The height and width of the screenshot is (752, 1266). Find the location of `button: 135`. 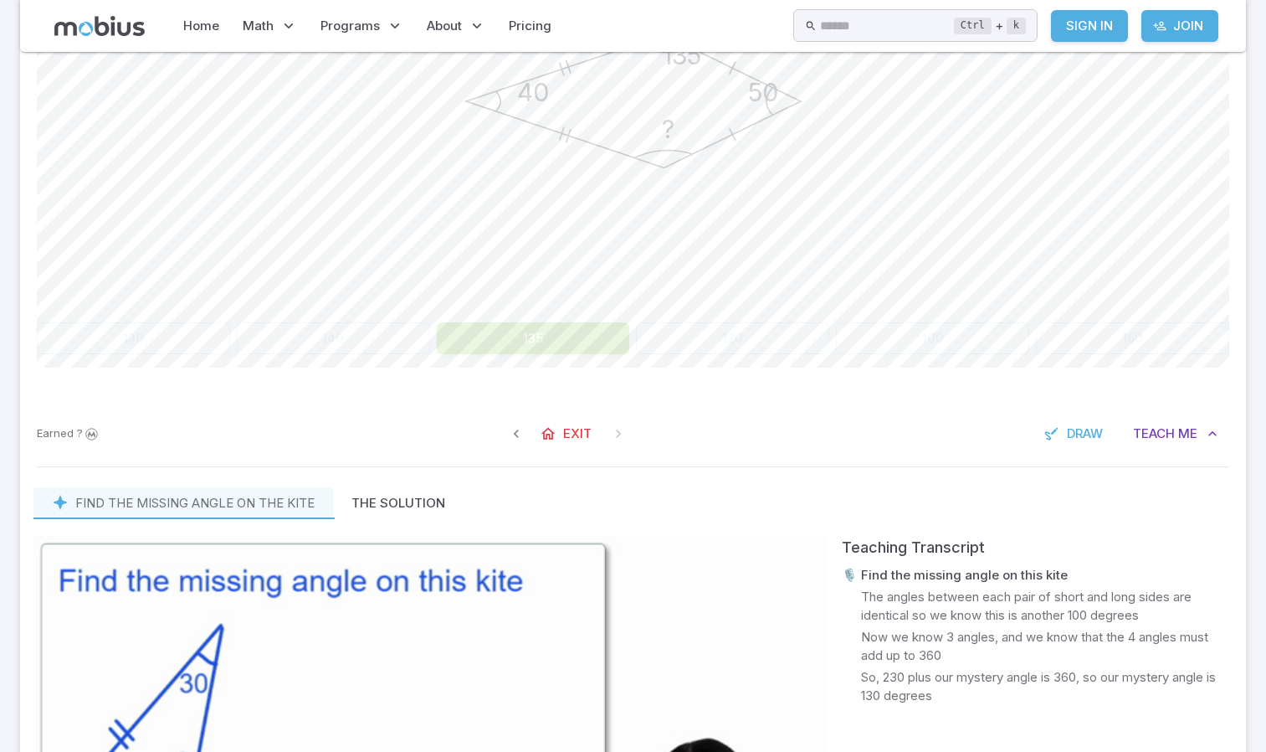

button: 135 is located at coordinates (533, 338).